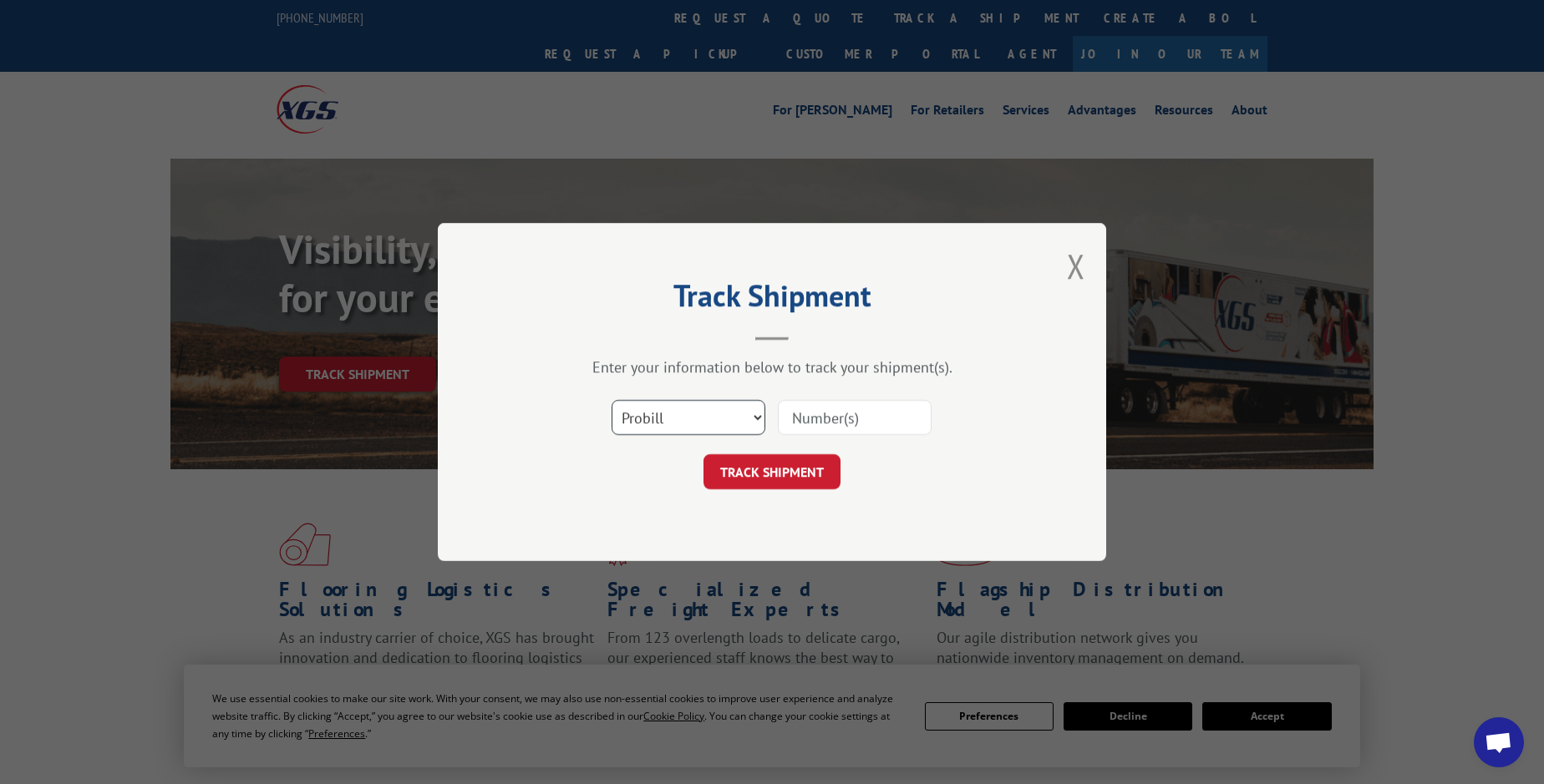  Describe the element at coordinates (855, 417) in the screenshot. I see `input: Number(s)` at that location.